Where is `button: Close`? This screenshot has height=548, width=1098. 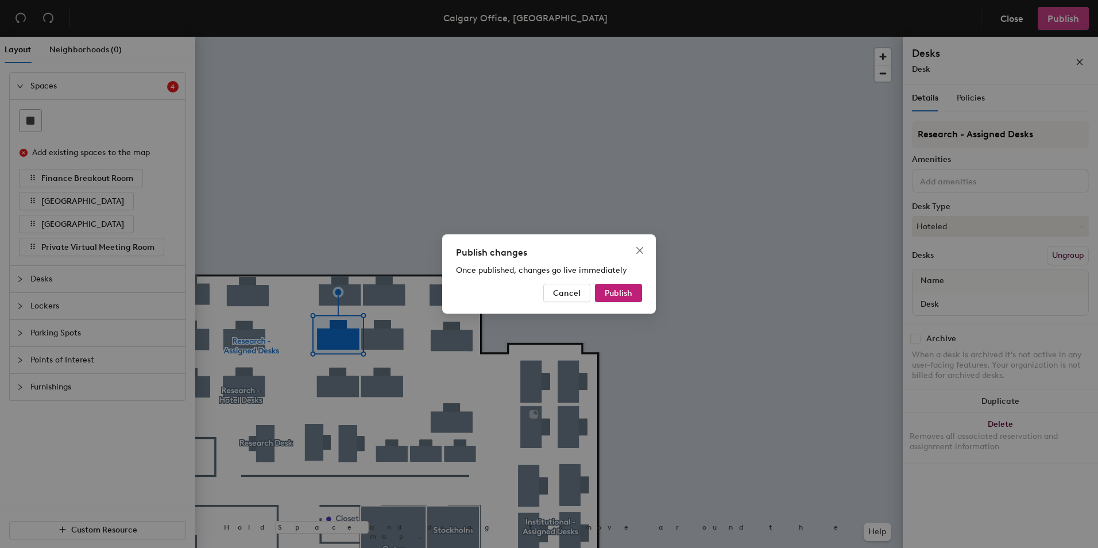
button: Close is located at coordinates (640, 250).